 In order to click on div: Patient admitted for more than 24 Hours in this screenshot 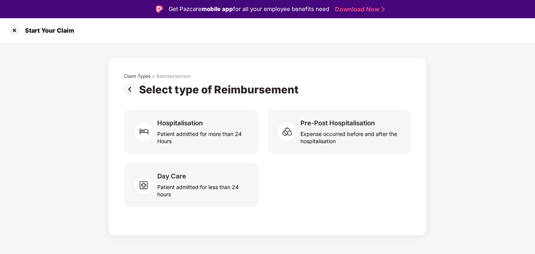, I will do `click(203, 136)`.